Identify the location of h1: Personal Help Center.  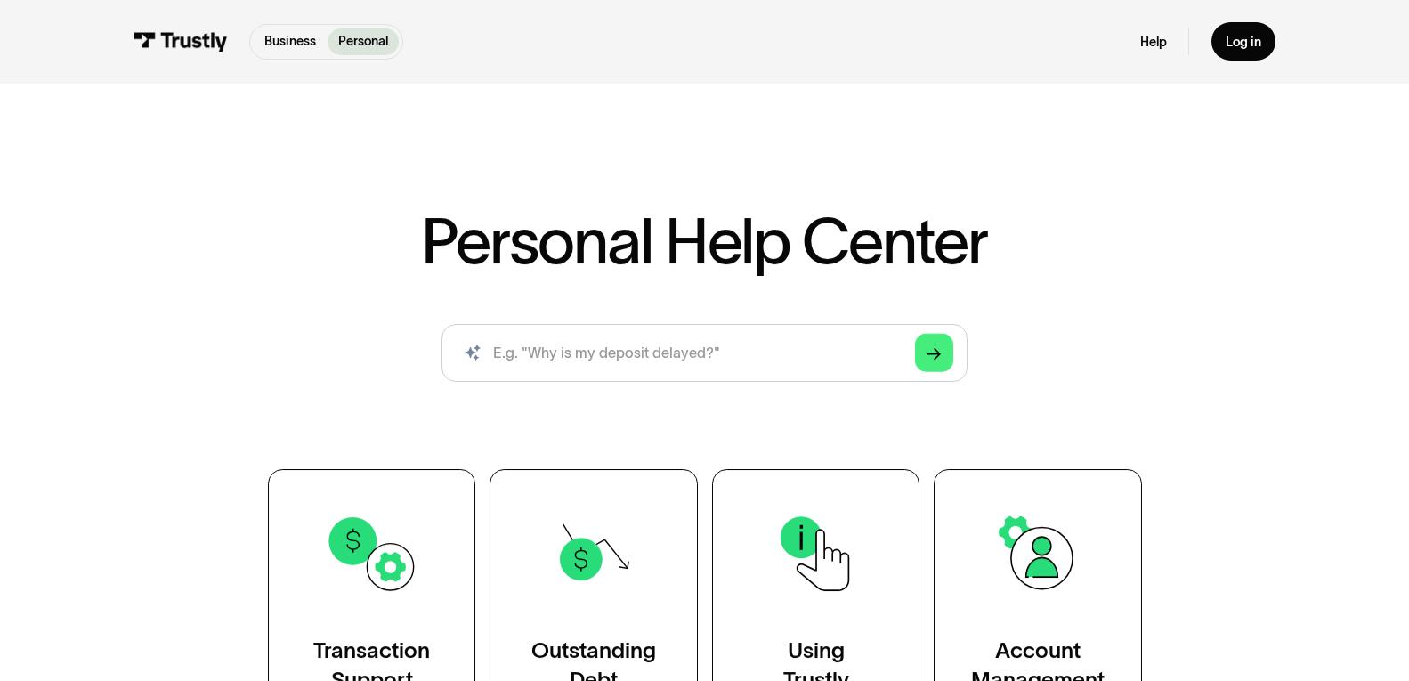
(704, 240).